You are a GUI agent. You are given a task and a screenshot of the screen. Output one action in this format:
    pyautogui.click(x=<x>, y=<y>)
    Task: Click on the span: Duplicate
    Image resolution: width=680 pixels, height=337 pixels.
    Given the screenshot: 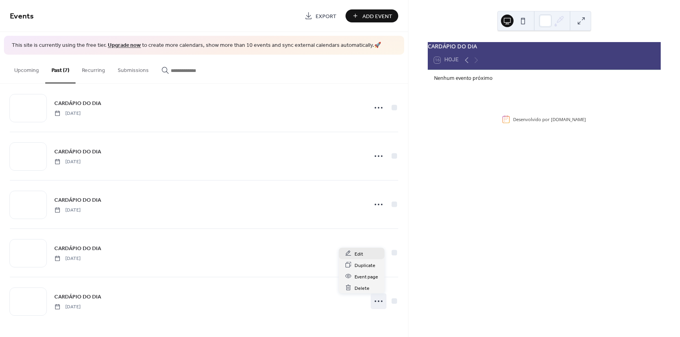 What is the action you would take?
    pyautogui.click(x=365, y=265)
    